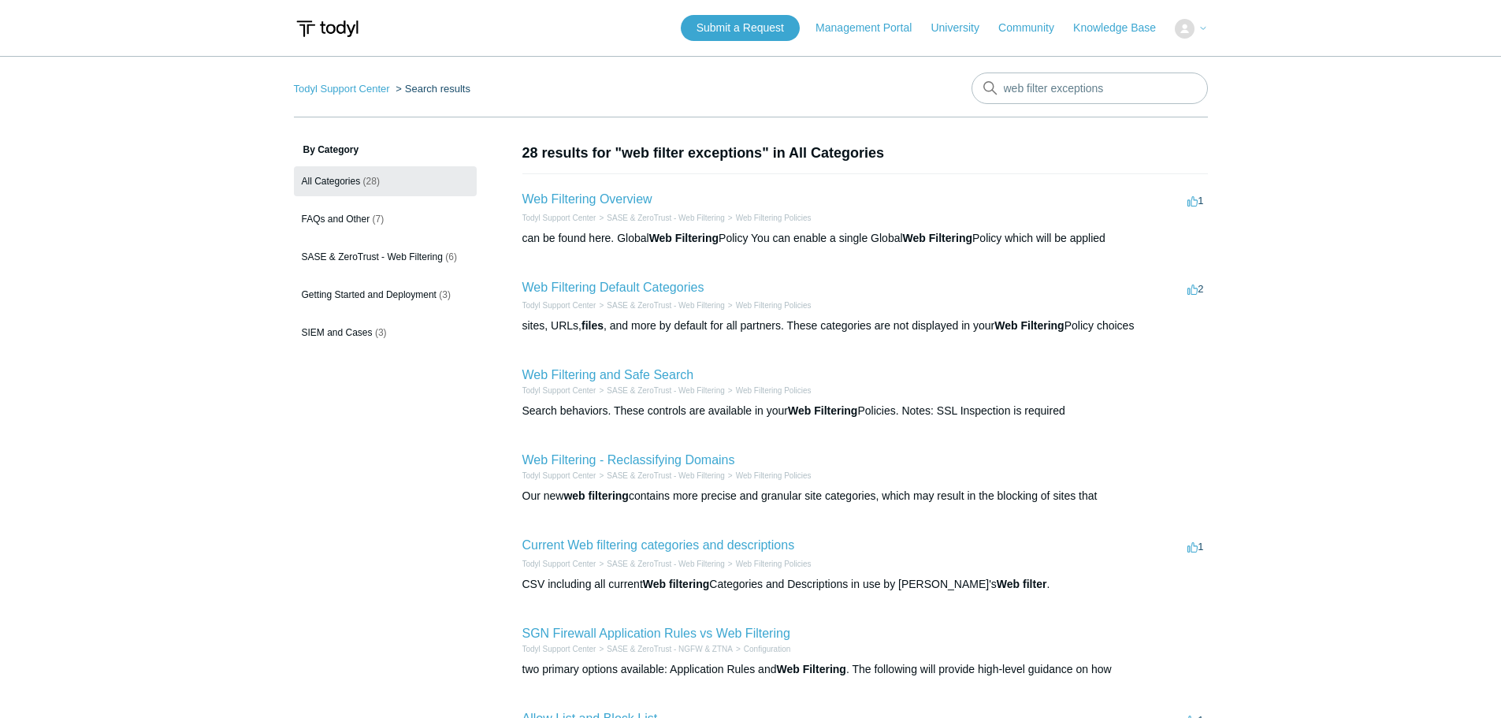  I want to click on li: Configuration, so click(761, 649).